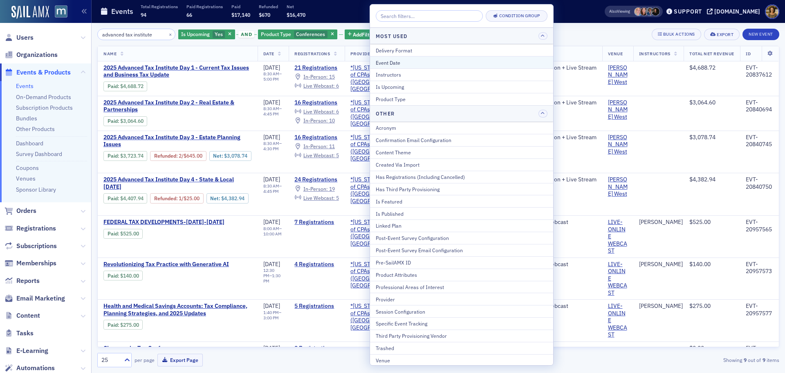 Image resolution: width=785 pixels, height=373 pixels. What do you see at coordinates (760, 183) in the screenshot?
I see `div: EVT-20840750` at bounding box center [760, 183].